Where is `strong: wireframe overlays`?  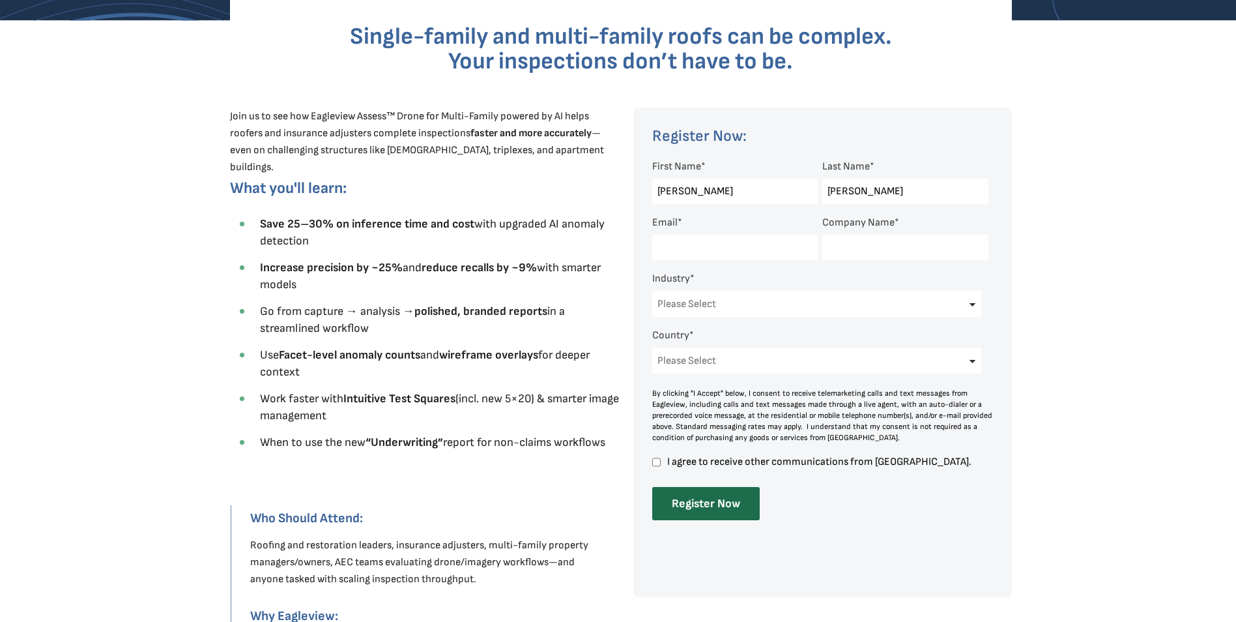 strong: wireframe overlays is located at coordinates (489, 354).